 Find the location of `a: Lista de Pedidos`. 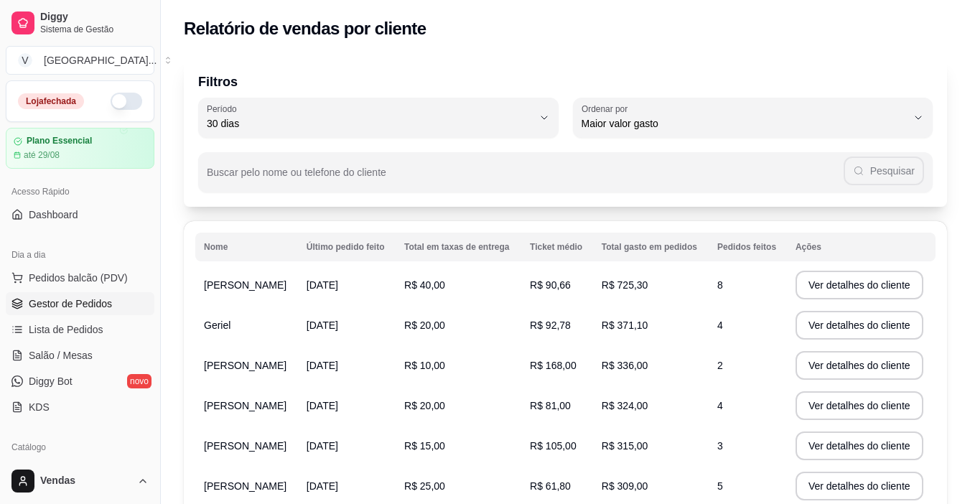

a: Lista de Pedidos is located at coordinates (80, 330).